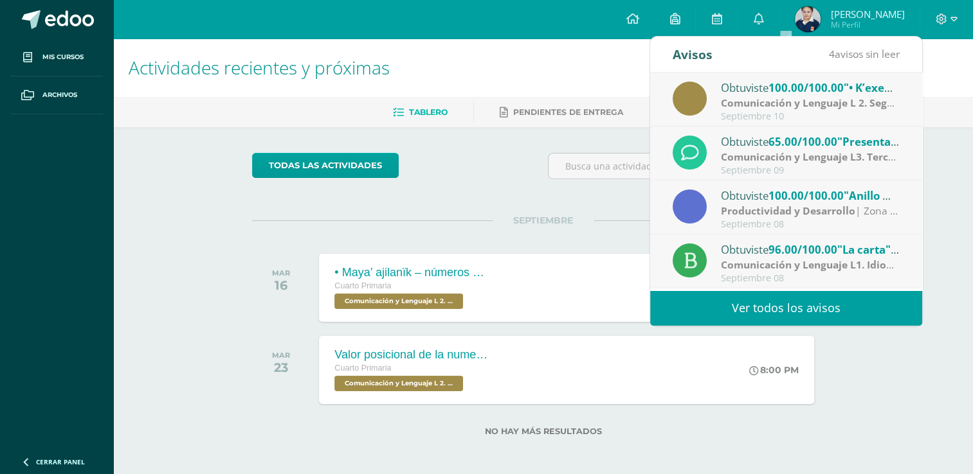  What do you see at coordinates (802, 249) in the screenshot?
I see `span: 96.00/100.00` at bounding box center [802, 249].